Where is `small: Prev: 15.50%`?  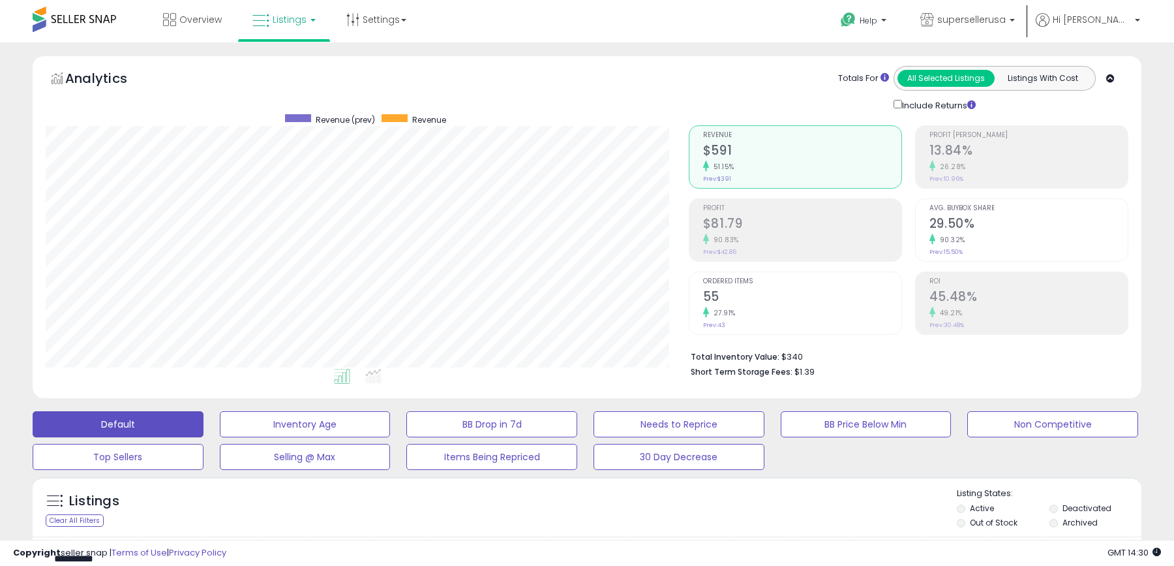
small: Prev: 15.50% is located at coordinates (946, 252).